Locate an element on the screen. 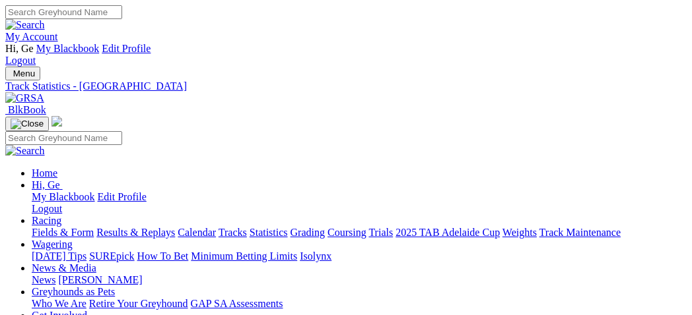 Image resolution: width=692 pixels, height=315 pixels. a: Grading is located at coordinates (308, 232).